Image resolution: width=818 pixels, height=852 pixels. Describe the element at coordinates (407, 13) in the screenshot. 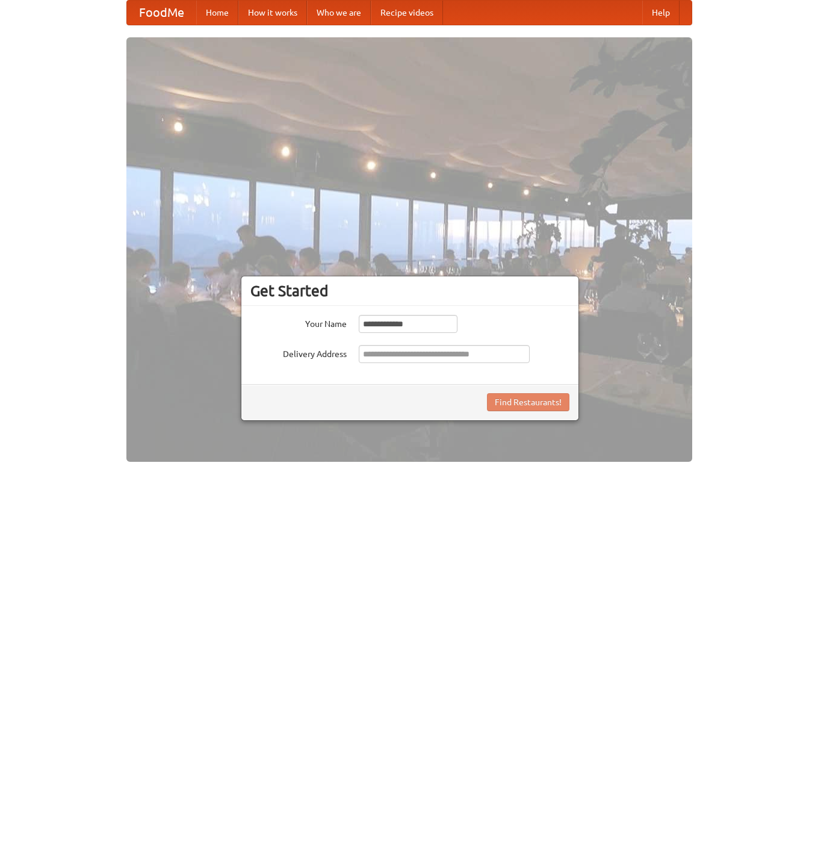

I see `a: Recipe videos` at that location.